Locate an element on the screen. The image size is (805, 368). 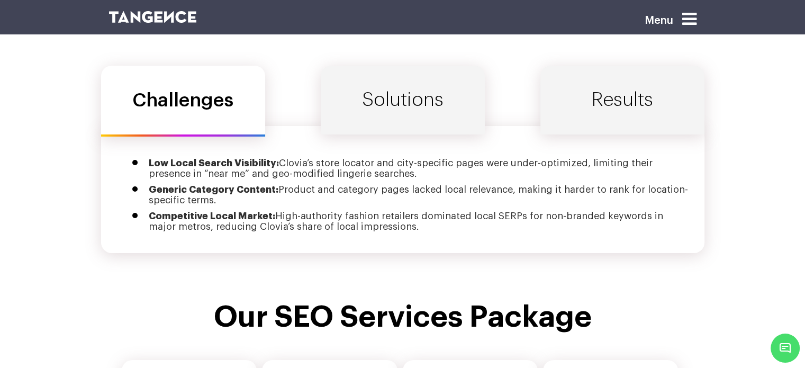
strong: Low Local Search Visibility: is located at coordinates (214, 163).